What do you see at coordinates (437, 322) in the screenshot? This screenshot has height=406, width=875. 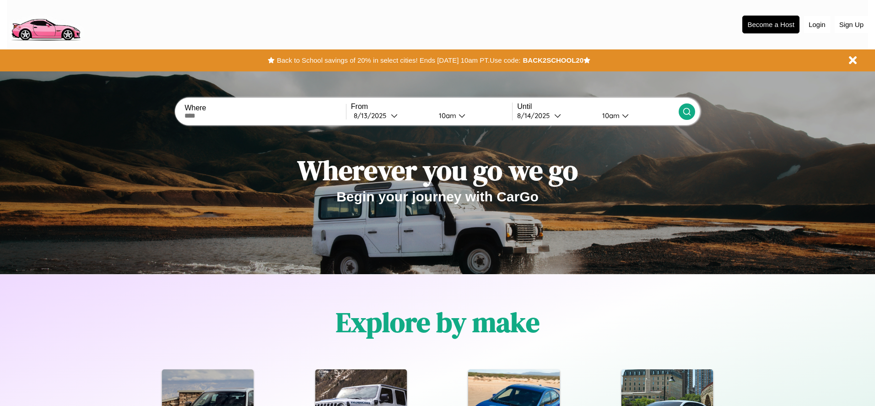 I see `h1: Explore by make` at bounding box center [437, 322].